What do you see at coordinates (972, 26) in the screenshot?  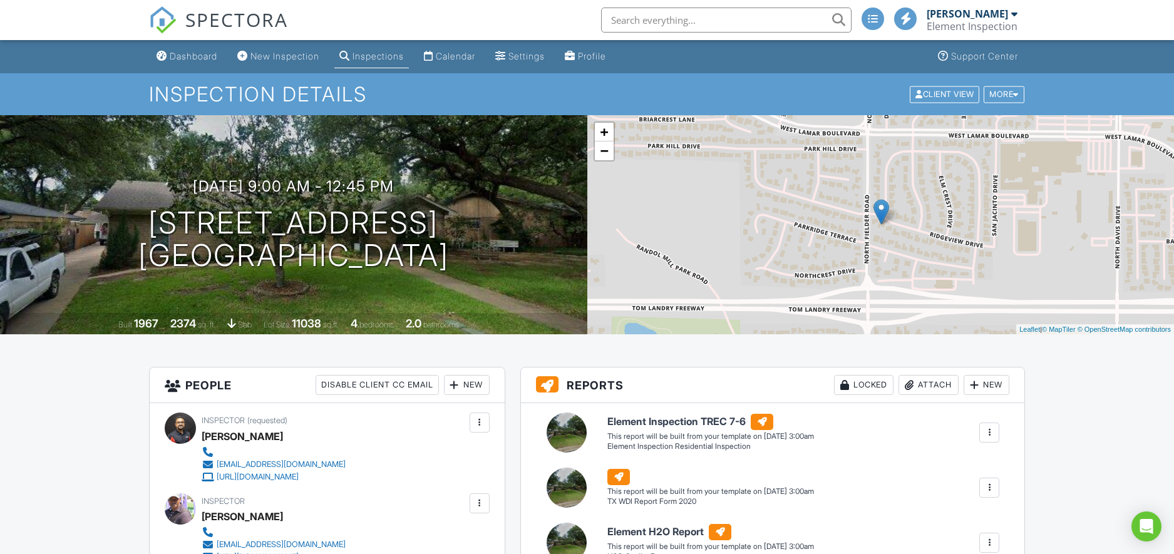 I see `div: Element Inspection` at bounding box center [972, 26].